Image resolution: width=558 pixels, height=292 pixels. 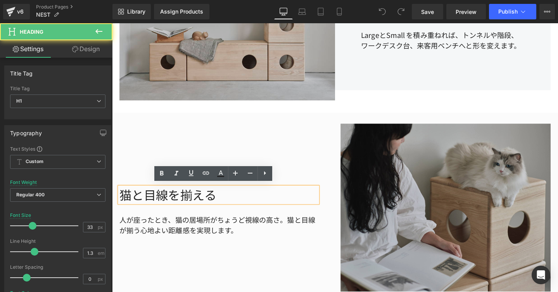 I want to click on div: LargeとSmall を積み重ねれば、トンネルや階段、ワークデスク台、来客用ベンチへと形を変えます。, so click(x=348, y=21).